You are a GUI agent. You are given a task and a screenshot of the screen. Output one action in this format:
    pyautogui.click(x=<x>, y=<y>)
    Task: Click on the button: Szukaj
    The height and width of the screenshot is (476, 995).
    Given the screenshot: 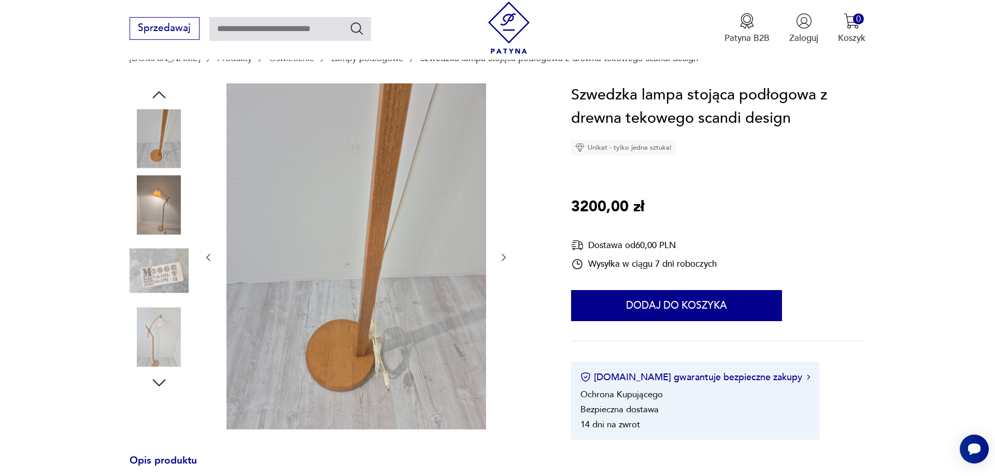 What is the action you would take?
    pyautogui.click(x=357, y=28)
    